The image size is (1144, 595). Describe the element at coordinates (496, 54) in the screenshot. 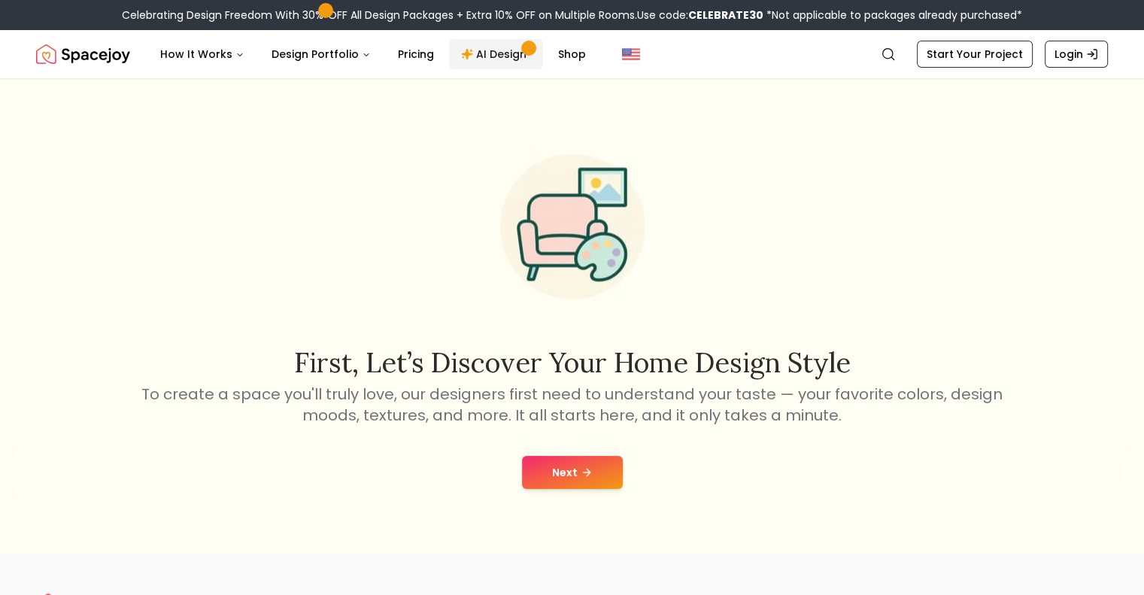

I see `a: AI Design` at that location.